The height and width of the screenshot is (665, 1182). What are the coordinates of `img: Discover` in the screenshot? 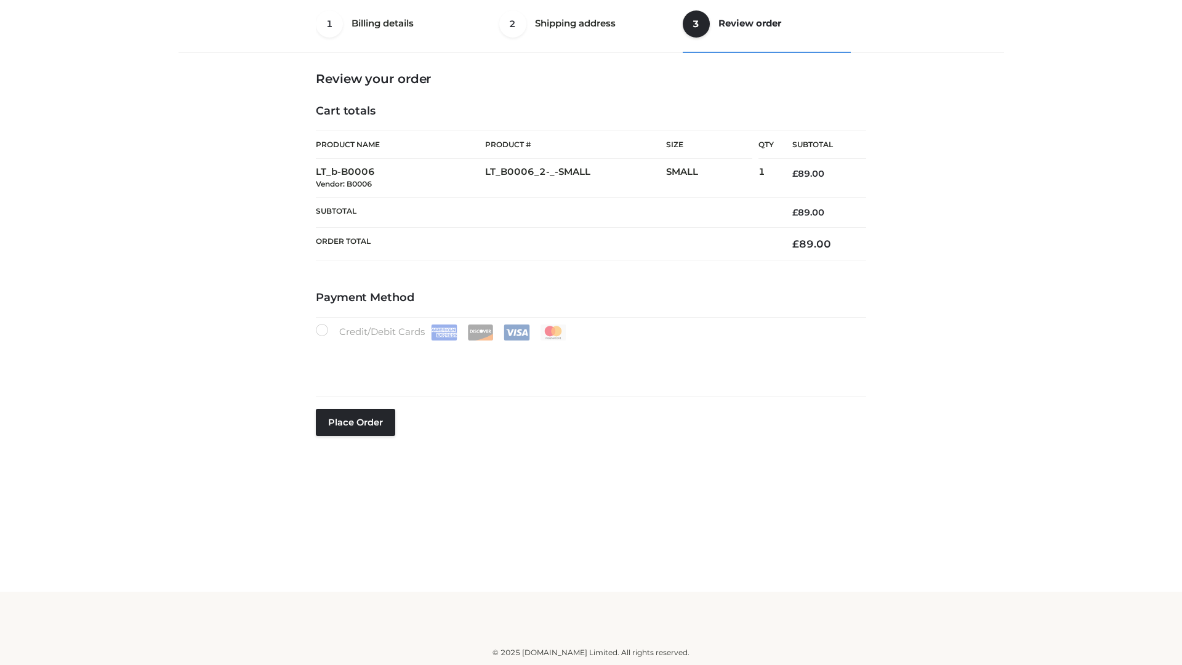 It's located at (480, 332).